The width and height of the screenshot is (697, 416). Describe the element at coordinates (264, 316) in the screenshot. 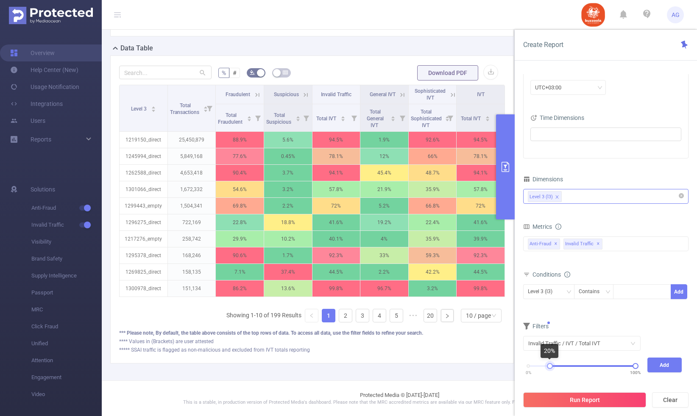

I see `li: Showing 1-10 of 199 Results` at that location.